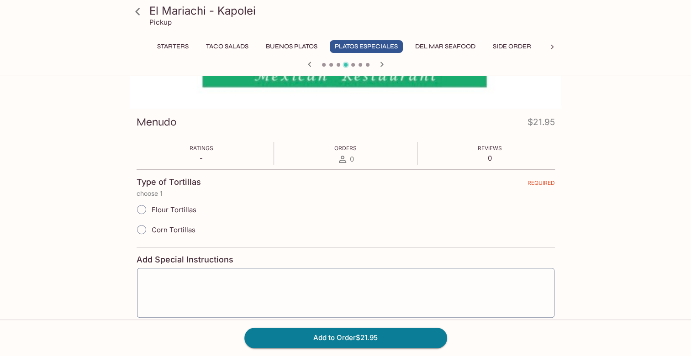 The width and height of the screenshot is (691, 356). Describe the element at coordinates (173, 47) in the screenshot. I see `button: Starters` at that location.